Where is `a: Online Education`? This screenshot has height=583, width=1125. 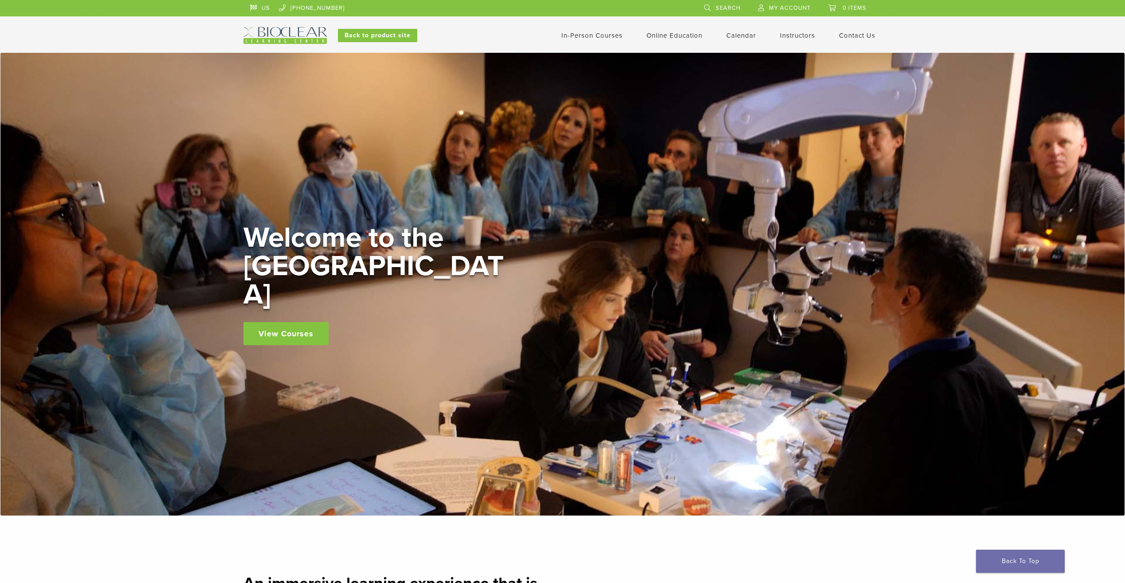 a: Online Education is located at coordinates (674, 35).